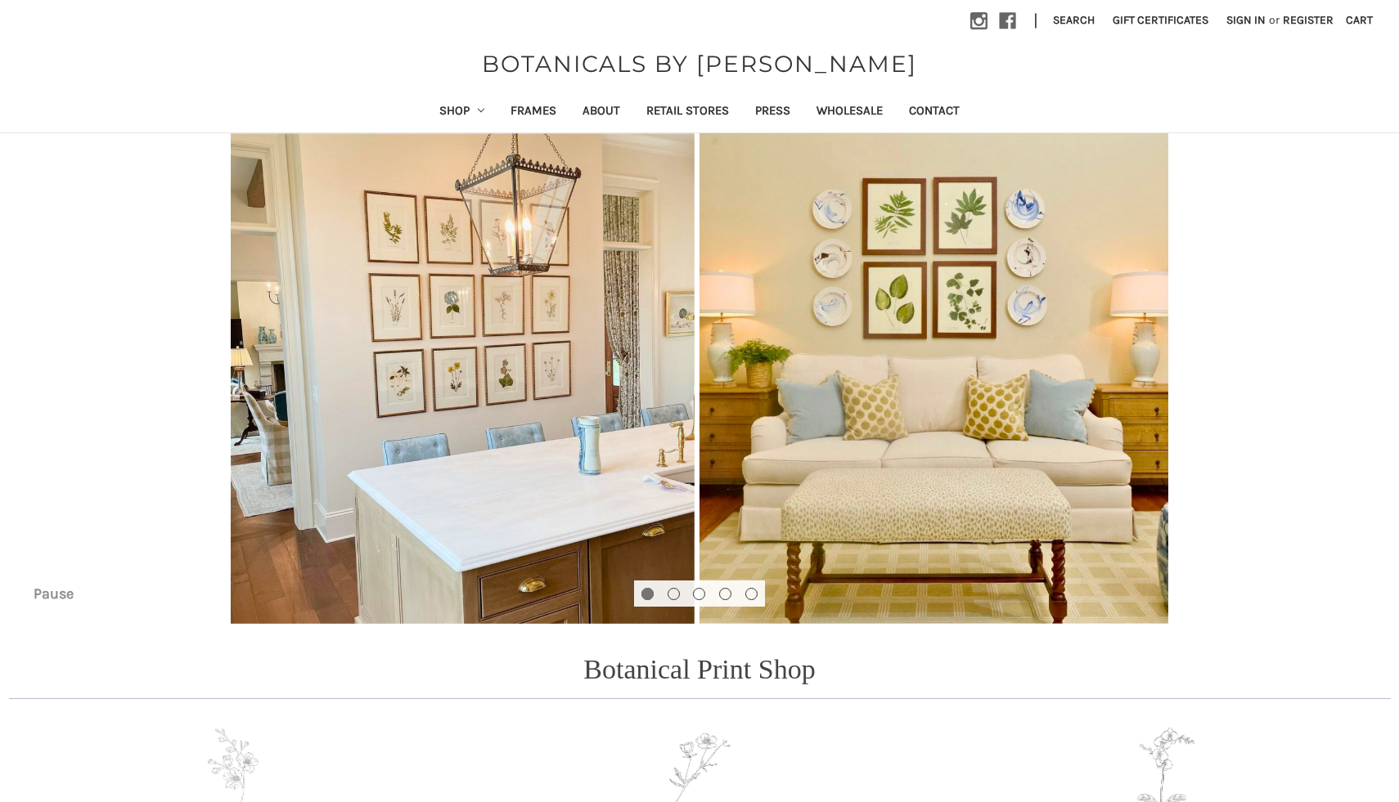 Image resolution: width=1399 pixels, height=802 pixels. Describe the element at coordinates (698, 669) in the screenshot. I see `p: Botanical Print Shop` at that location.